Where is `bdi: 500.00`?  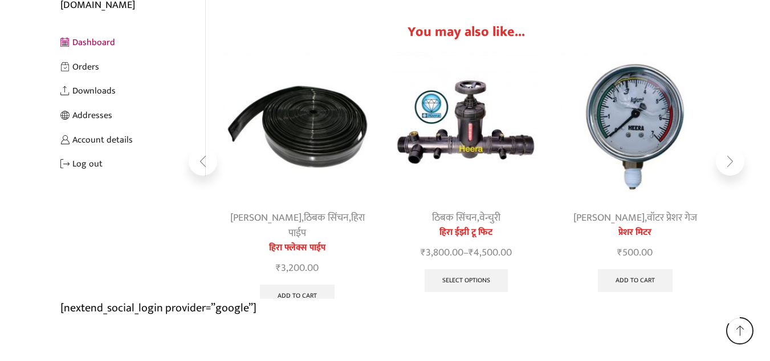 bdi: 500.00 is located at coordinates (635, 253).